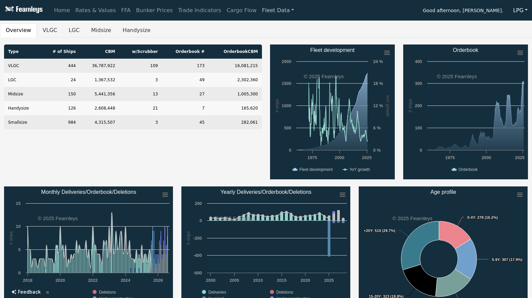 Image resolution: width=532 pixels, height=298 pixels. What do you see at coordinates (379, 83) in the screenshot?
I see `text: 18 %` at bounding box center [379, 83].